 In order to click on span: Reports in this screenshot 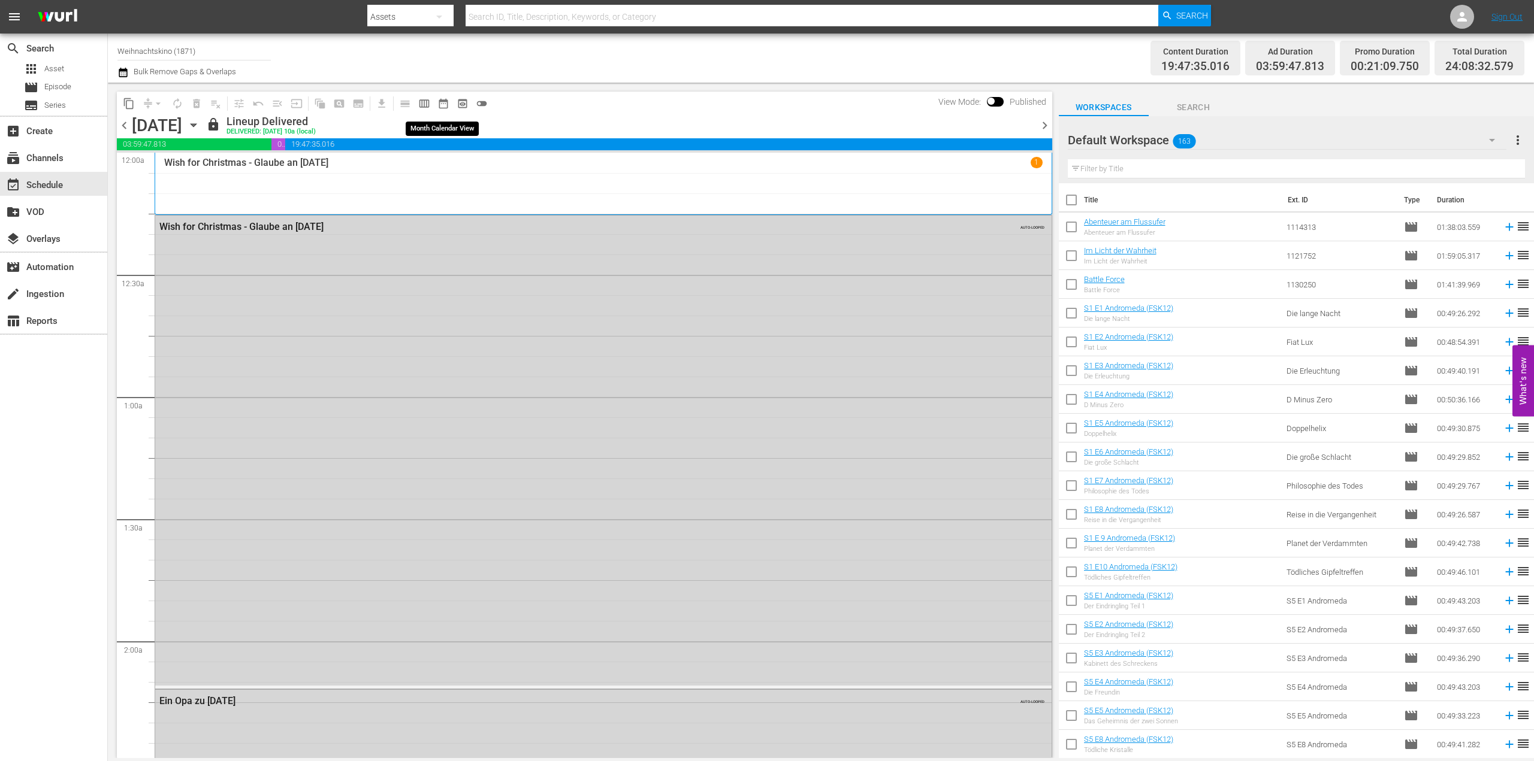, I will do `click(13, 321)`.